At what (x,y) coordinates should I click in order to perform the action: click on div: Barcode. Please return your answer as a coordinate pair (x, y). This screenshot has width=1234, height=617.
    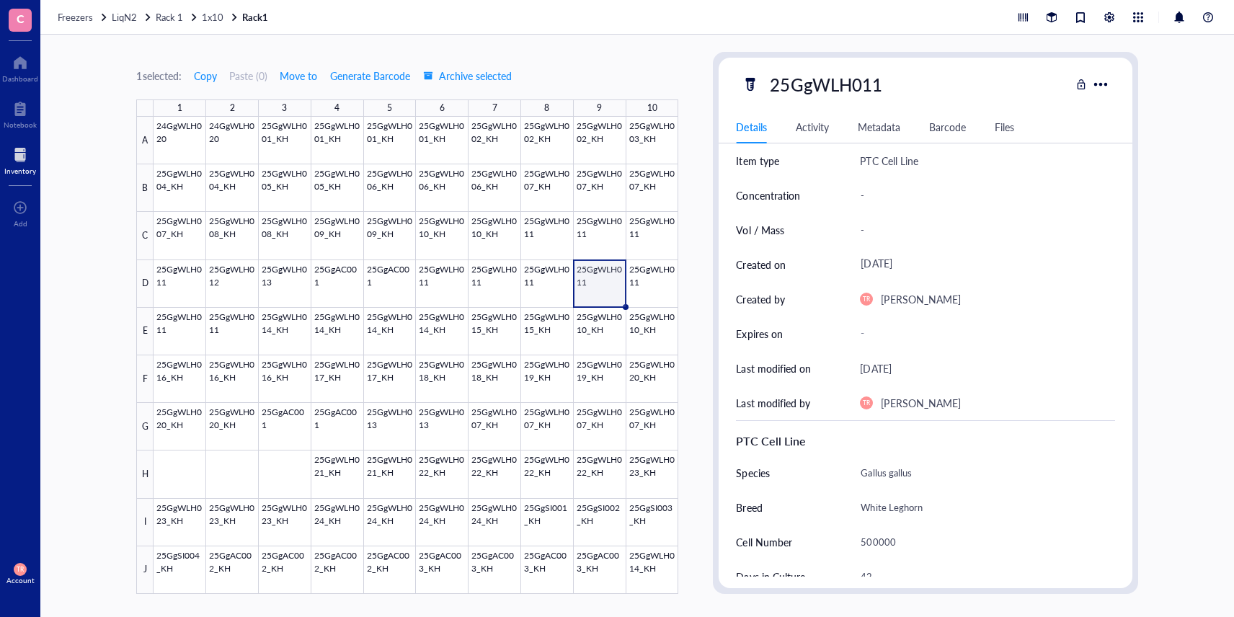
    Looking at the image, I should click on (947, 127).